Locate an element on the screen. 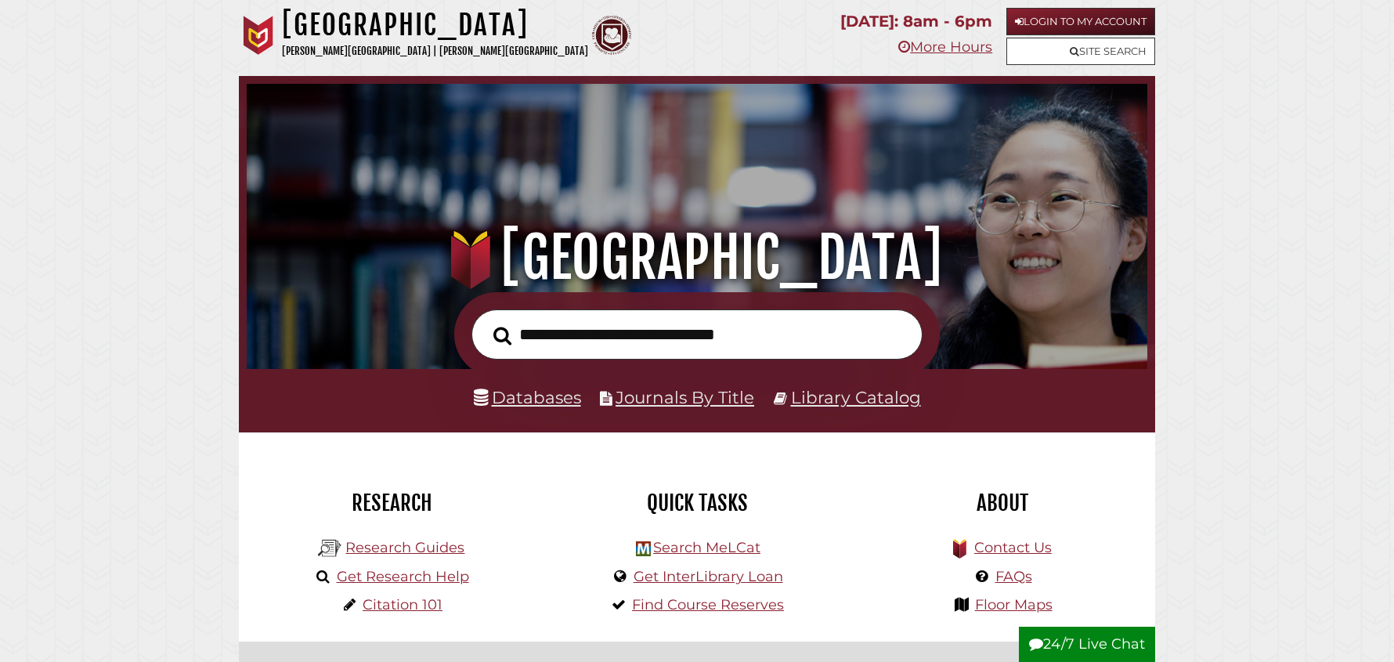 Image resolution: width=1394 pixels, height=662 pixels. a: Journals By Title is located at coordinates (684, 397).